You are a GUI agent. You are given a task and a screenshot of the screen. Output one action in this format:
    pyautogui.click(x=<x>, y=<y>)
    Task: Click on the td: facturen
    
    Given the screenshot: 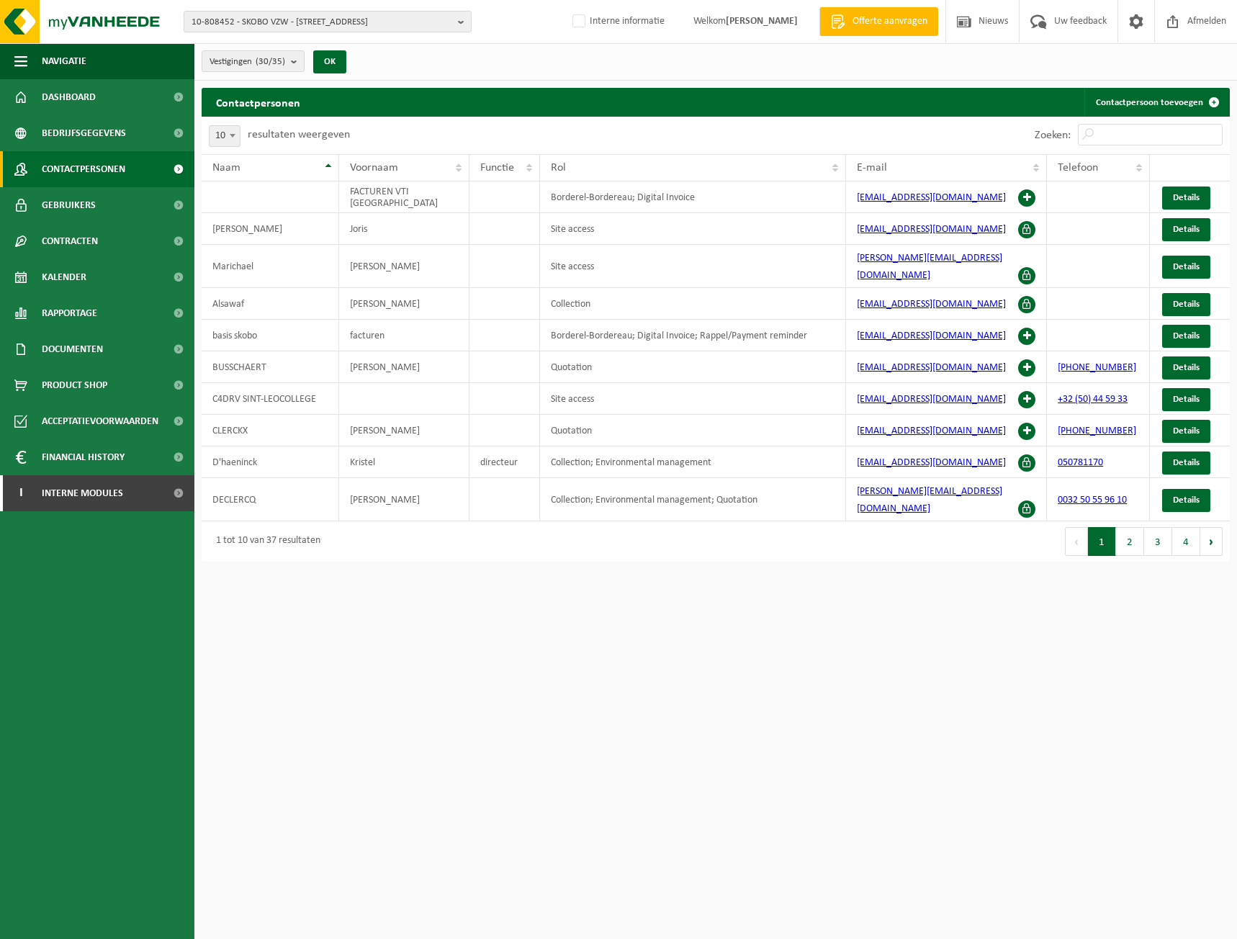 What is the action you would take?
    pyautogui.click(x=404, y=336)
    